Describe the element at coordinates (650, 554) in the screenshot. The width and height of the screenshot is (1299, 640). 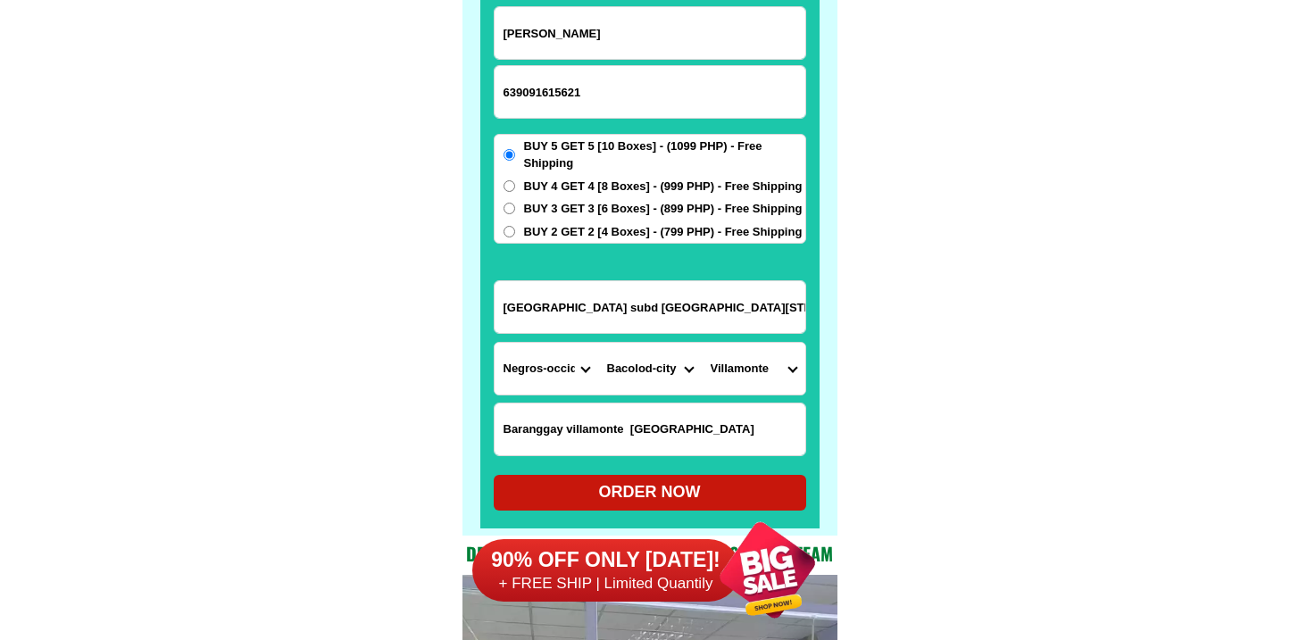
I see `h2: Dedicated and professional consulting team` at that location.